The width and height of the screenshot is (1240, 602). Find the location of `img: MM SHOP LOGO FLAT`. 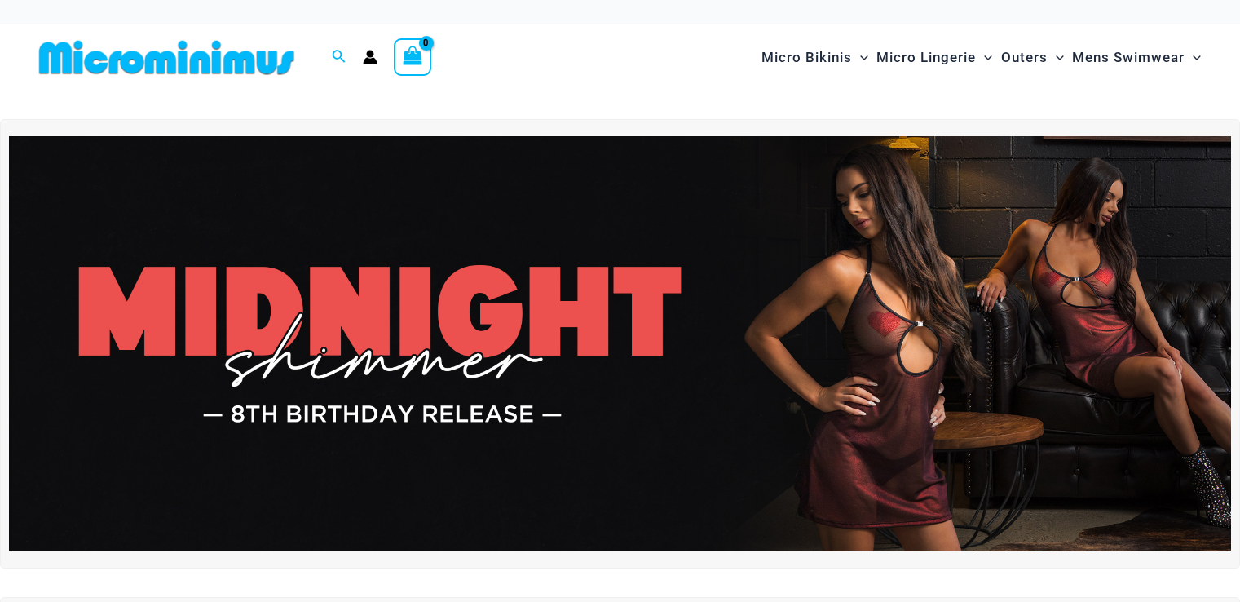

img: MM SHOP LOGO FLAT is located at coordinates (166, 57).